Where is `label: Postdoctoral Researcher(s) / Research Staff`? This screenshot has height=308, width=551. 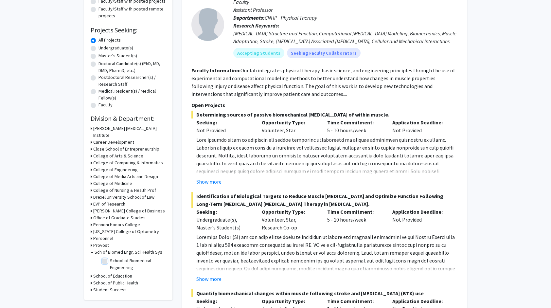
label: Postdoctoral Researcher(s) / Research Staff is located at coordinates (132, 81).